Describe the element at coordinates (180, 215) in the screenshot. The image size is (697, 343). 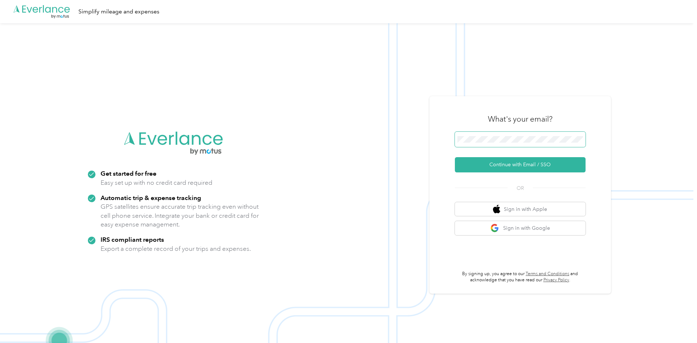
I see `p: GPS satellites ensure accurate trip tracking even without cell phone service. Integrate your bank...` at that location.